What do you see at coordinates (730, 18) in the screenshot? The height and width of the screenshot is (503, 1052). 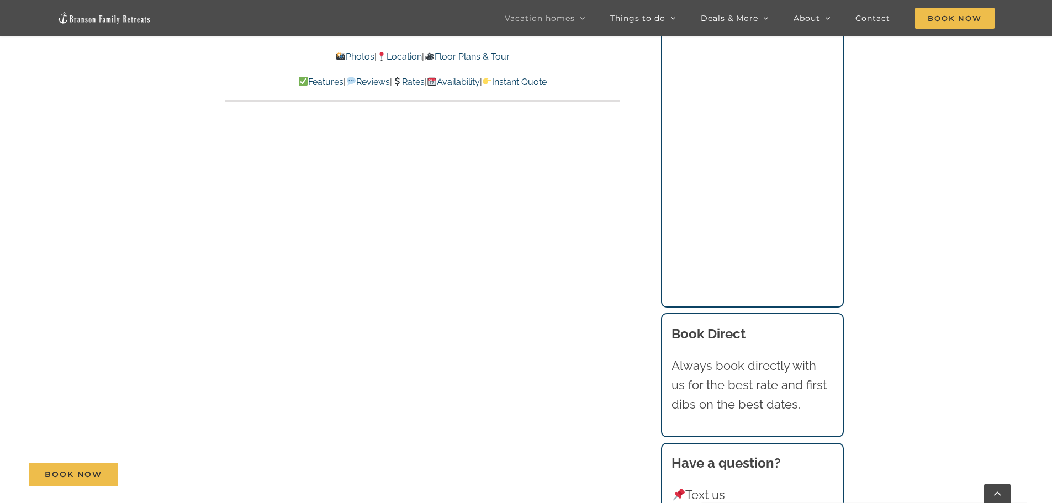 I see `span: Deals & More` at bounding box center [730, 18].